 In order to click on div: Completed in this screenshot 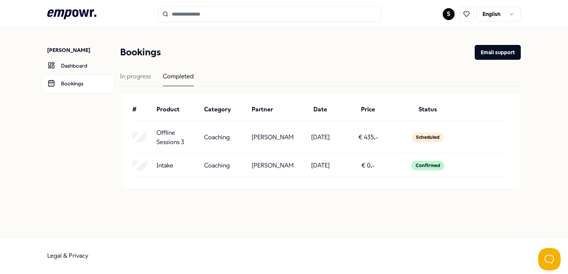, I will do `click(178, 79)`.